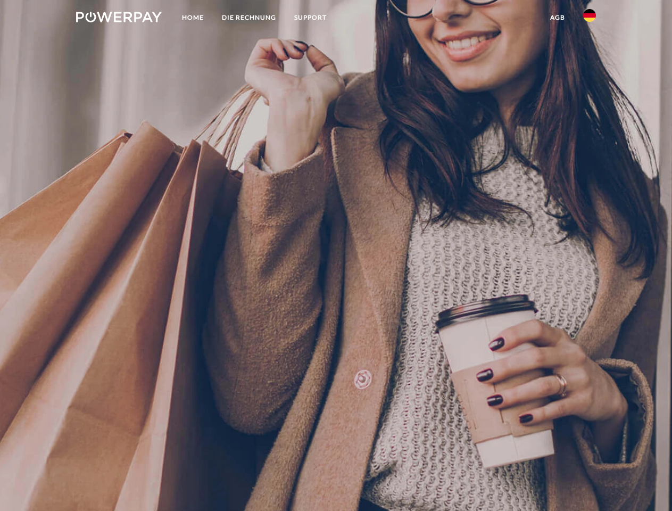 The height and width of the screenshot is (511, 672). I want to click on img: logo-powerpay-white.svg, so click(119, 17).